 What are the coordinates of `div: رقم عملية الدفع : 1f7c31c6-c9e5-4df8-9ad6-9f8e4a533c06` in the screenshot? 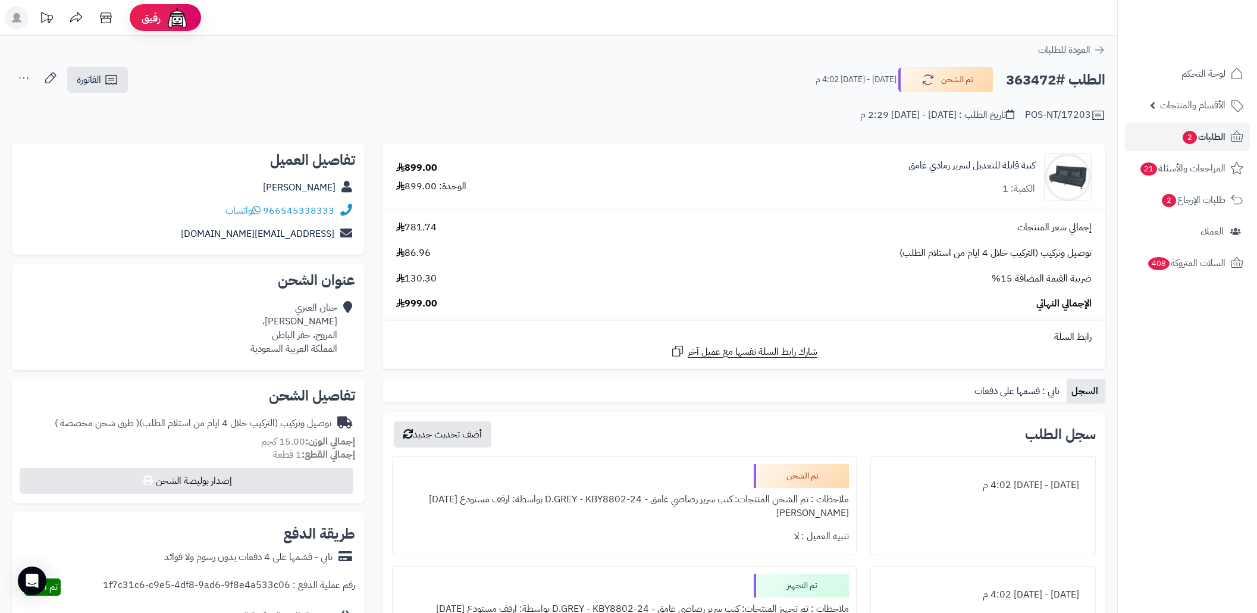 It's located at (229, 586).